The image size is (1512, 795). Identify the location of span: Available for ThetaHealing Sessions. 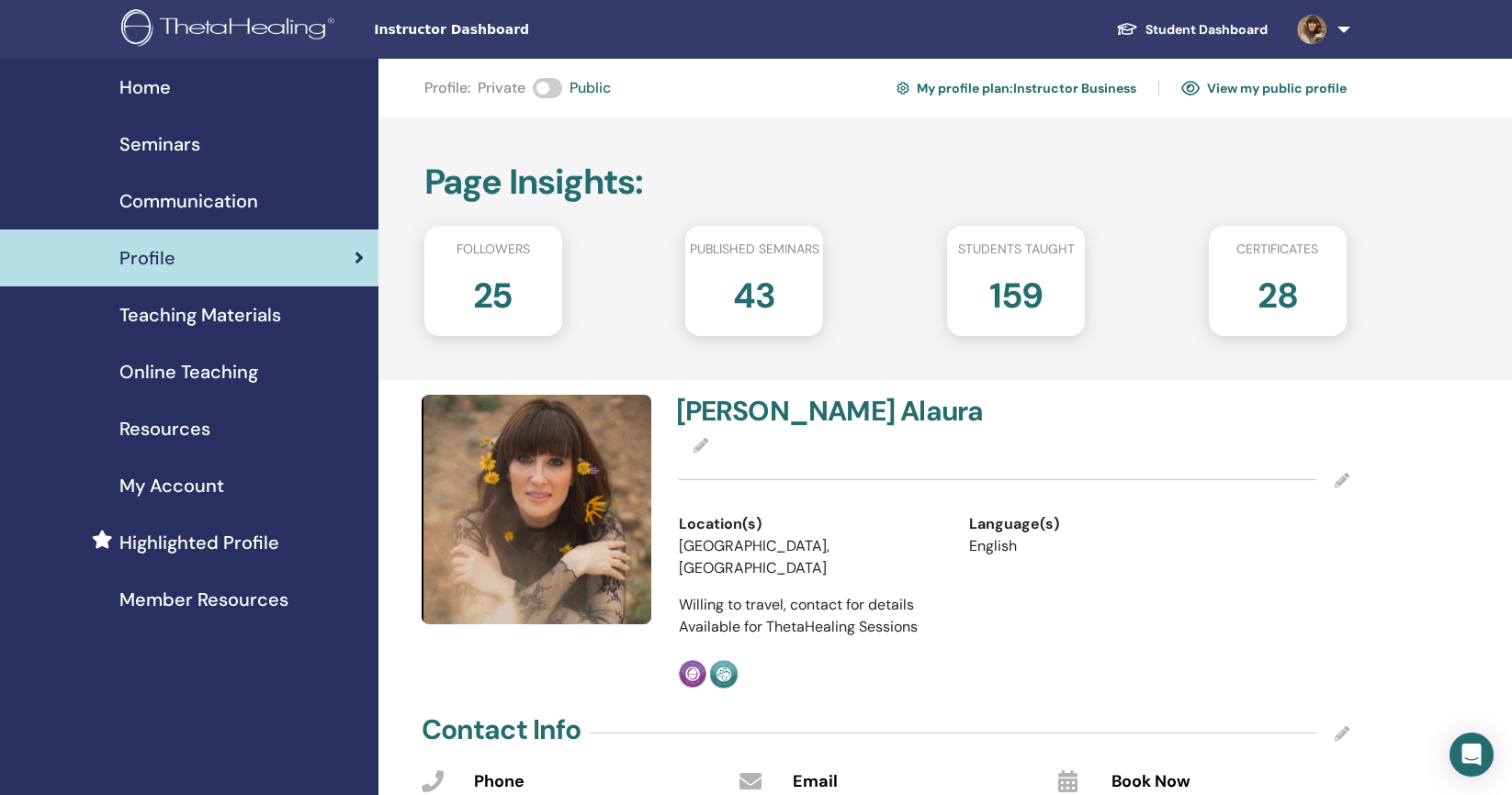
(798, 626).